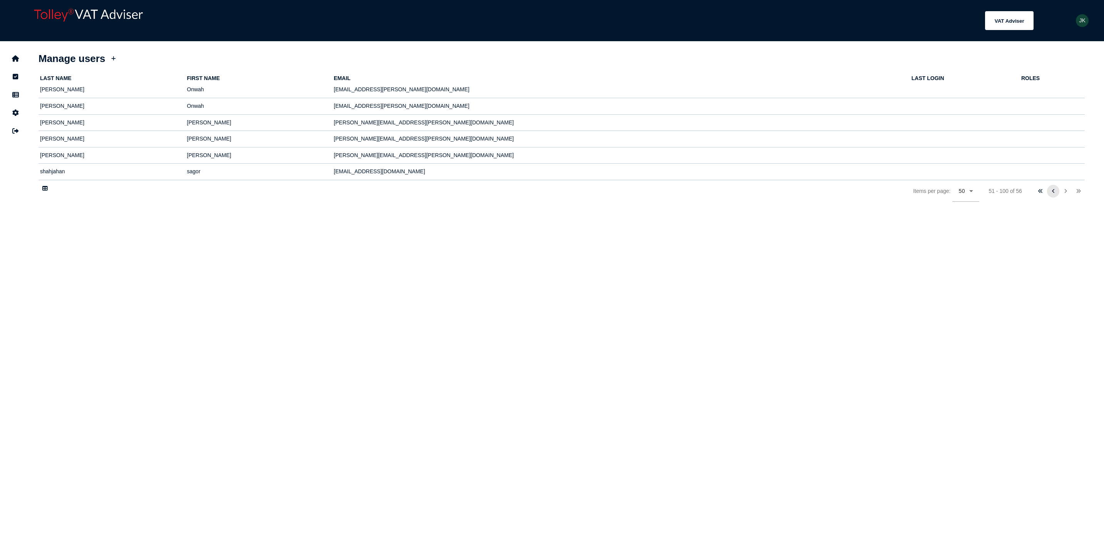 Image resolution: width=1104 pixels, height=551 pixels. Describe the element at coordinates (15, 95) in the screenshot. I see `i: Data manager` at that location.